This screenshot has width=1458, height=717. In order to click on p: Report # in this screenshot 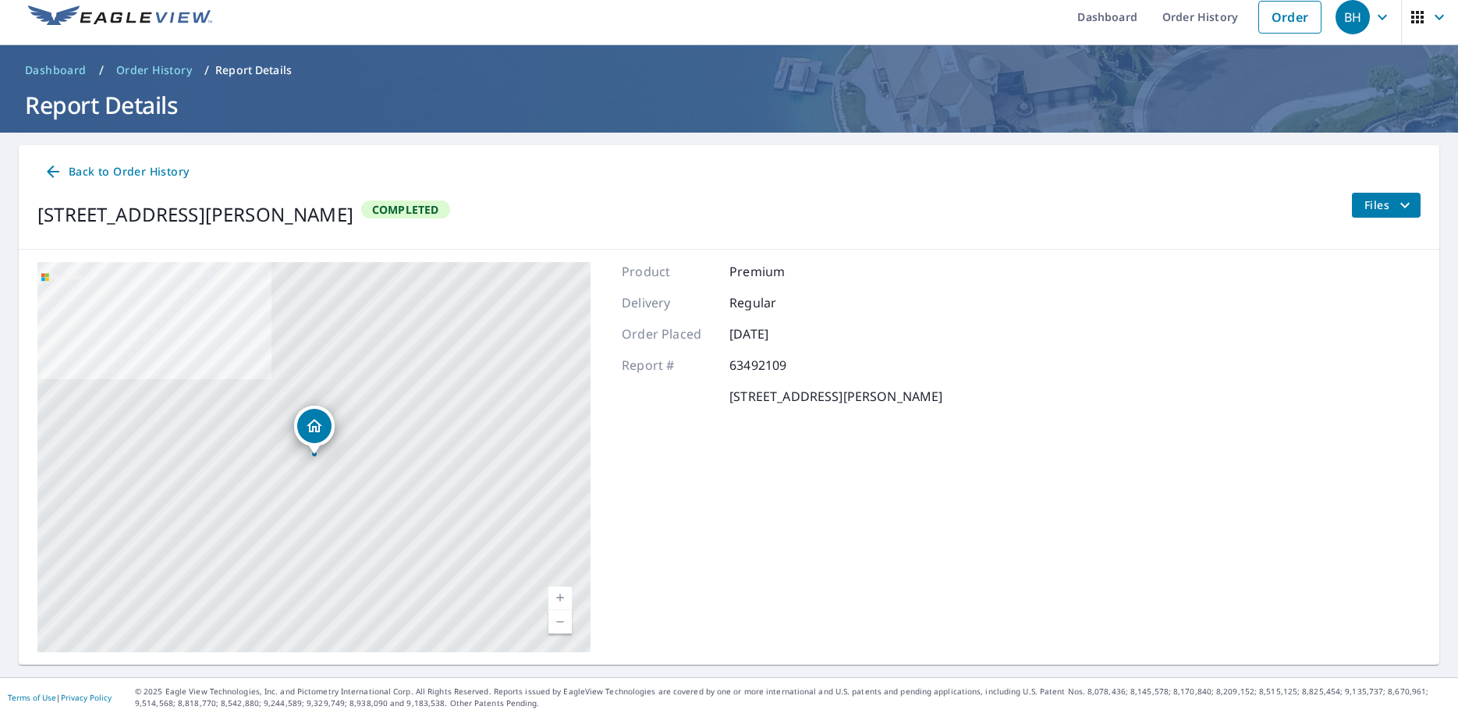, I will do `click(668, 365)`.